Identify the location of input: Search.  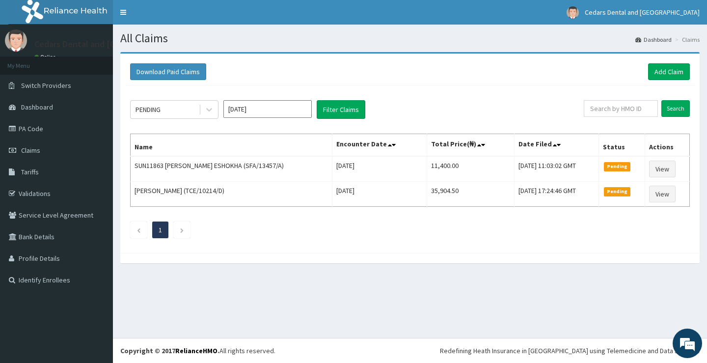
(675, 108).